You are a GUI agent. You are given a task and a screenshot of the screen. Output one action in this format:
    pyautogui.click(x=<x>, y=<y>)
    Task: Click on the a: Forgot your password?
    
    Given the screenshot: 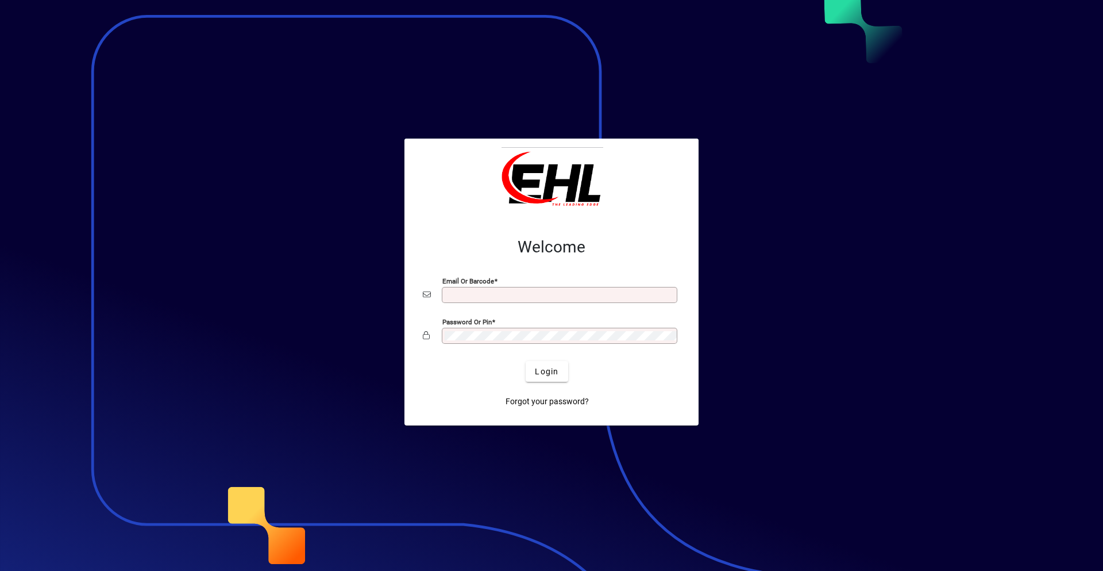 What is the action you would take?
    pyautogui.click(x=547, y=401)
    